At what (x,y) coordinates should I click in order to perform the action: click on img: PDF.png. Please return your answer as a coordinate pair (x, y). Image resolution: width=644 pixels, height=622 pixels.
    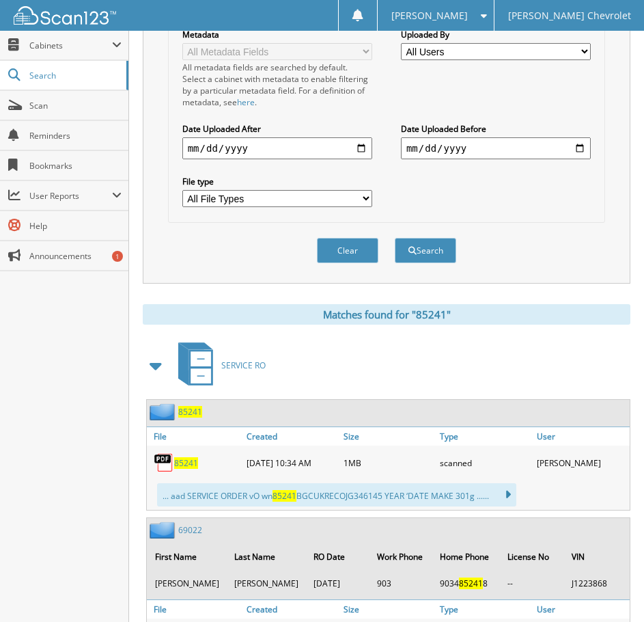
    Looking at the image, I should click on (164, 462).